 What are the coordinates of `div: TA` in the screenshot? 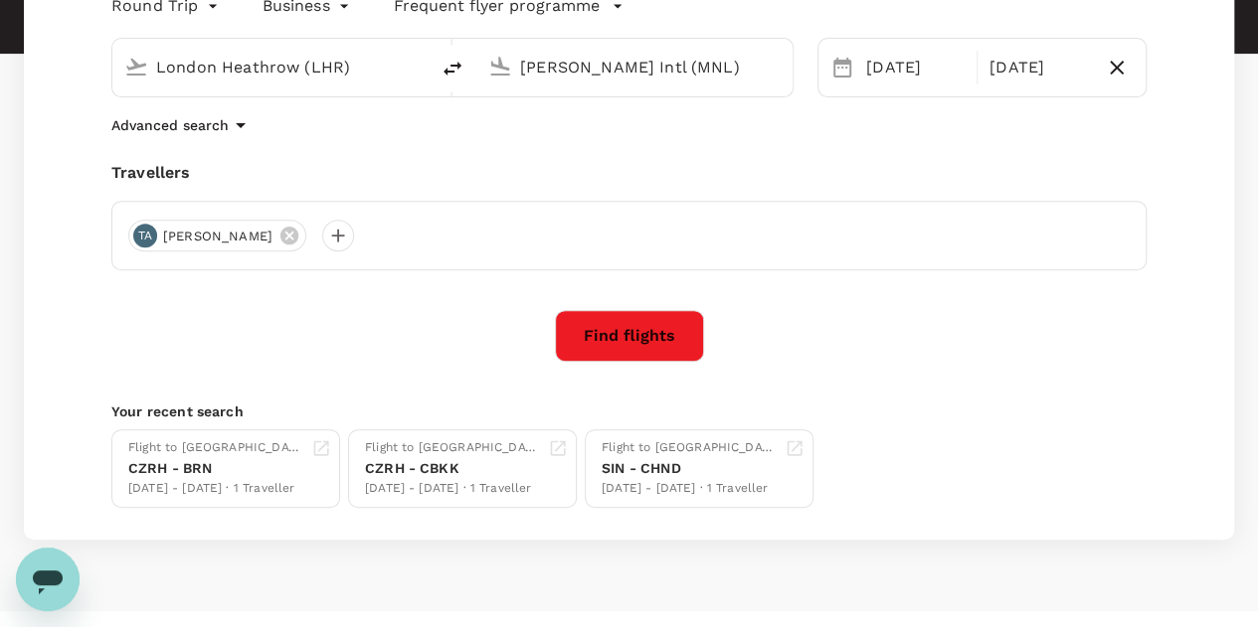 It's located at (145, 236).